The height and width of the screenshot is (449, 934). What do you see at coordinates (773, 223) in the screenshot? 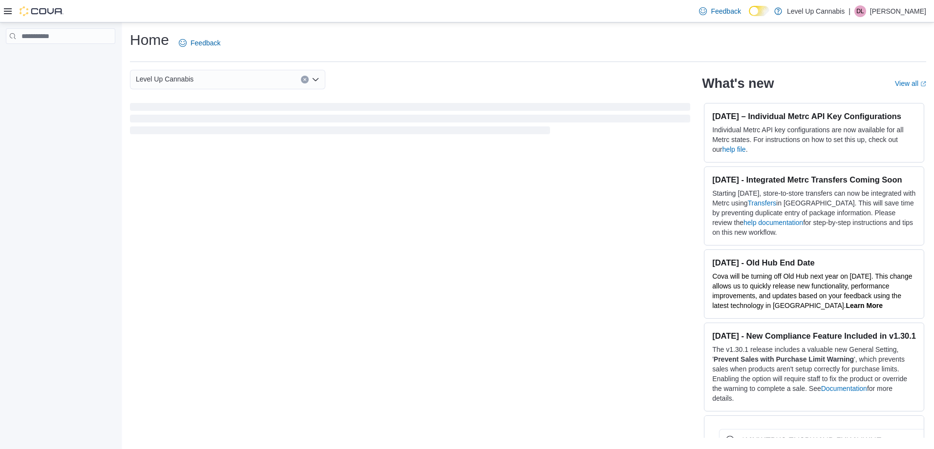
I see `a: help documentation` at bounding box center [773, 223].